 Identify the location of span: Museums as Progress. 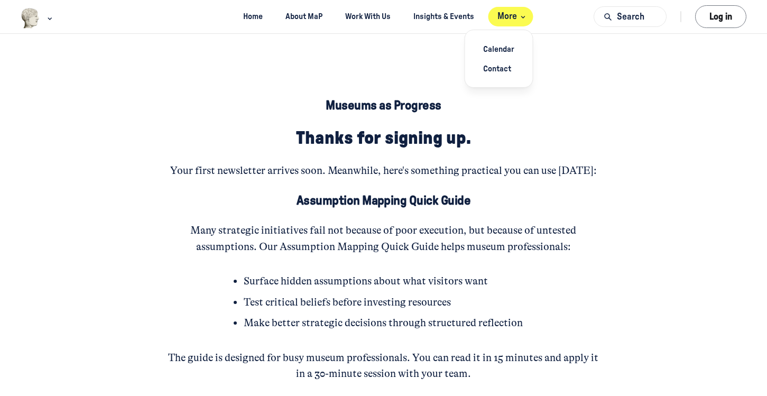
(383, 106).